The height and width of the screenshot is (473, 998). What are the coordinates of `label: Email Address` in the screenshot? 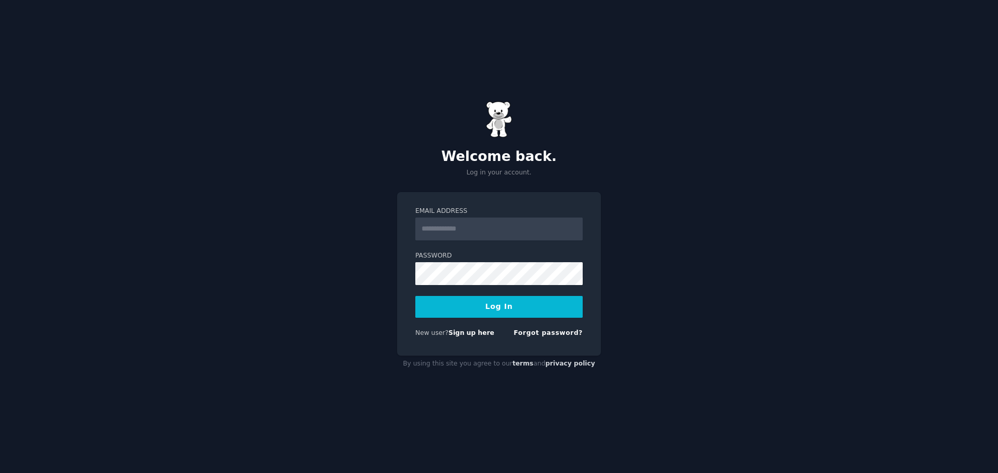 It's located at (499, 211).